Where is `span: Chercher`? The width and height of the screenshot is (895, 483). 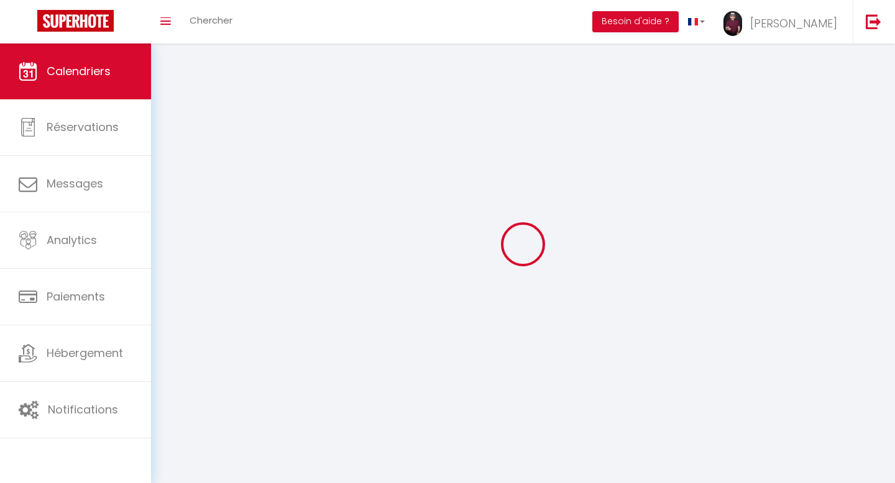
span: Chercher is located at coordinates (211, 20).